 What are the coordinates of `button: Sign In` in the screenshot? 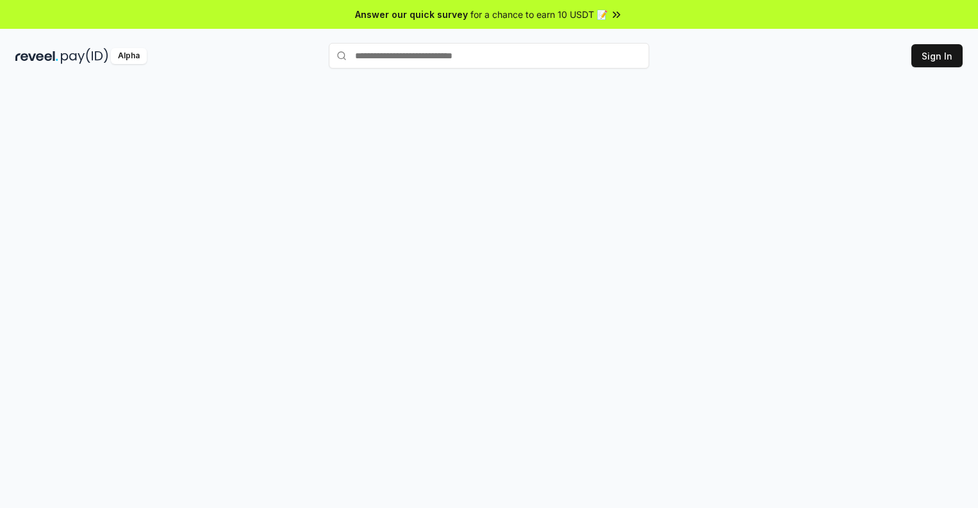 It's located at (937, 56).